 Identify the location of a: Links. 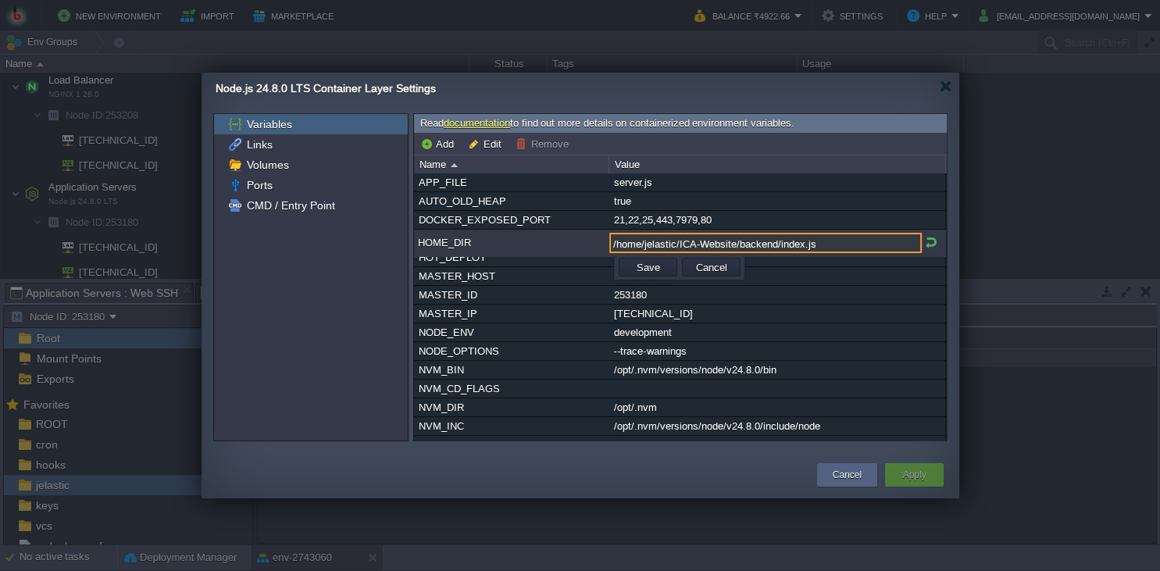
(259, 145).